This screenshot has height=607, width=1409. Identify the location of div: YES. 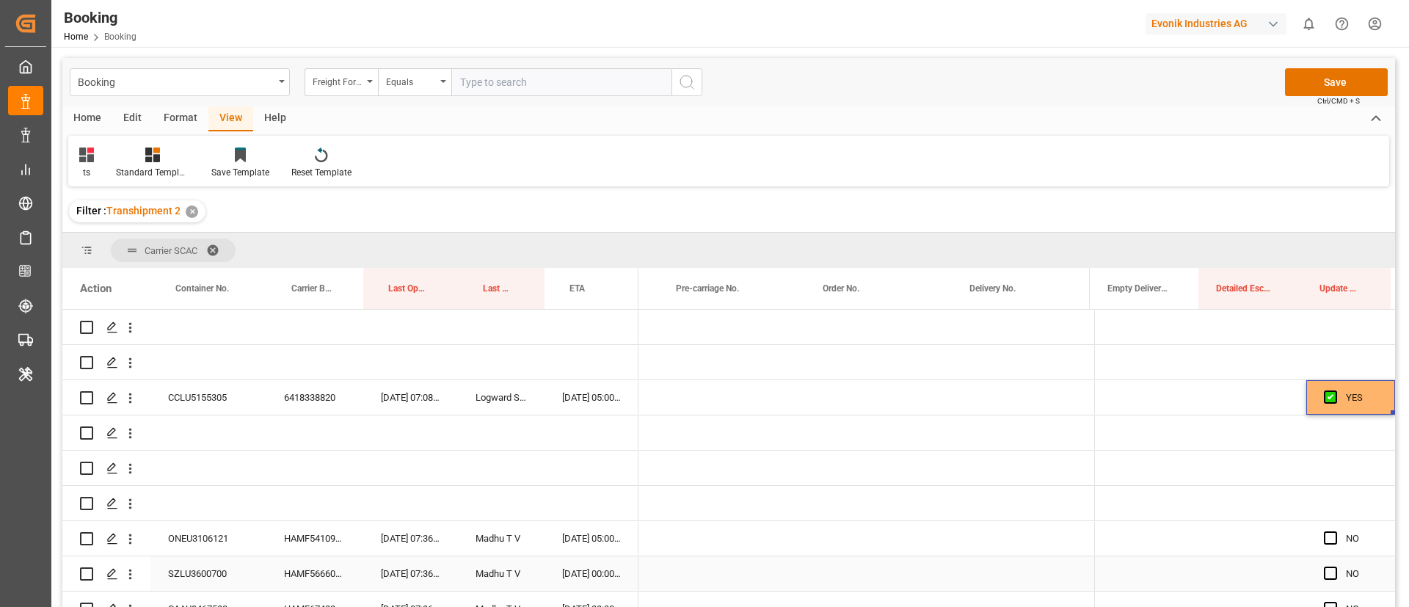
(1361, 398).